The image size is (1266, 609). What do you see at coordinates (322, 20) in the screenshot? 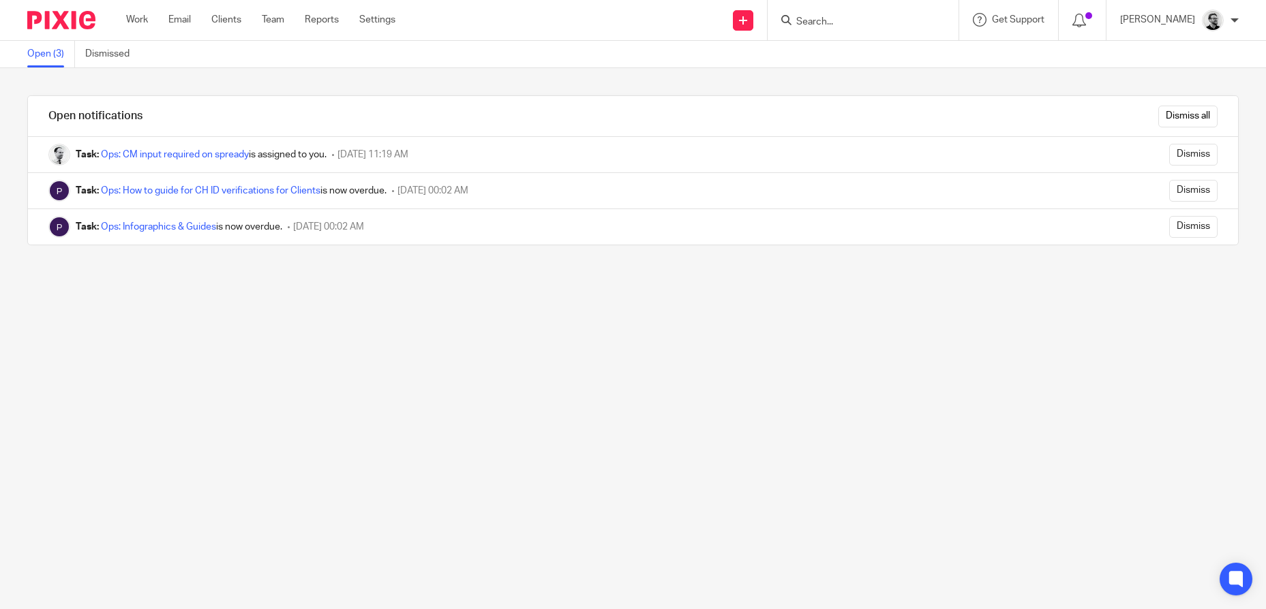
I see `a: Reports` at bounding box center [322, 20].